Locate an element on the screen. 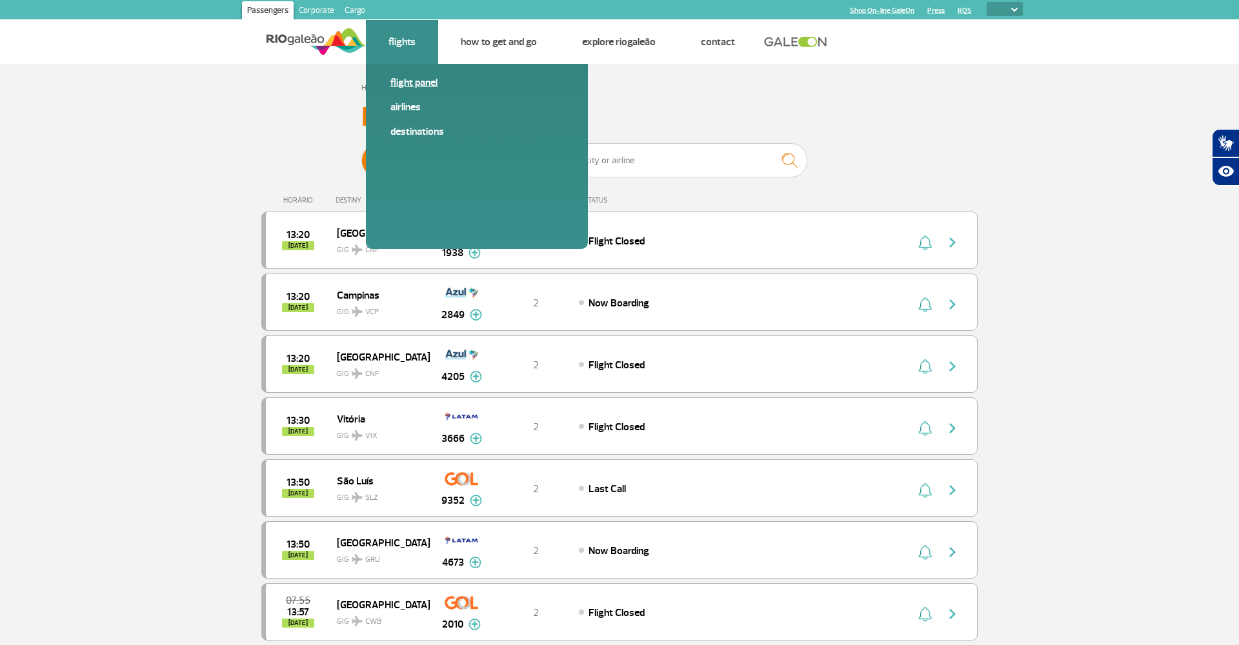 The image size is (1239, 645). div: STATUS is located at coordinates (630, 200).